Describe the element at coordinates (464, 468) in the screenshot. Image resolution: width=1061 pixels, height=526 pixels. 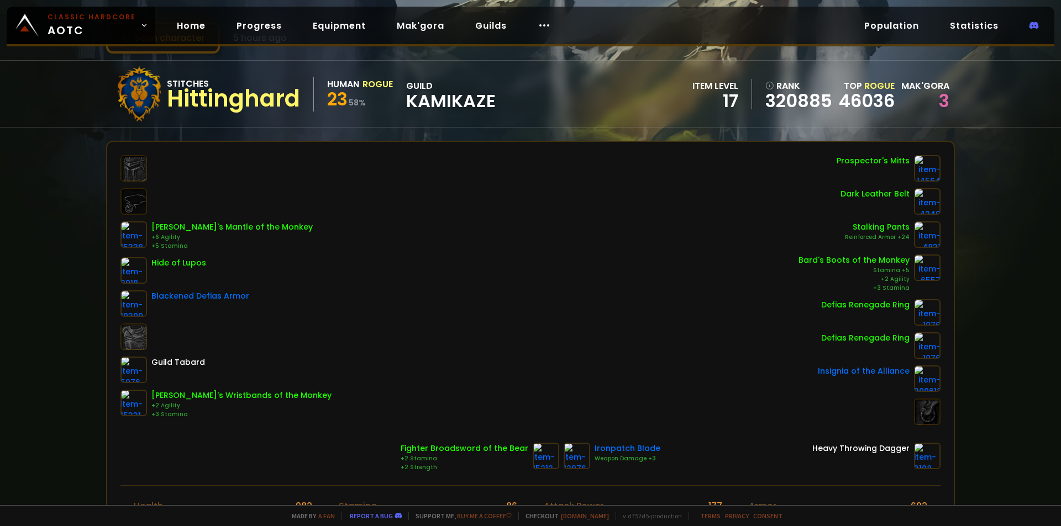
I see `div: +2 Strength` at that location.